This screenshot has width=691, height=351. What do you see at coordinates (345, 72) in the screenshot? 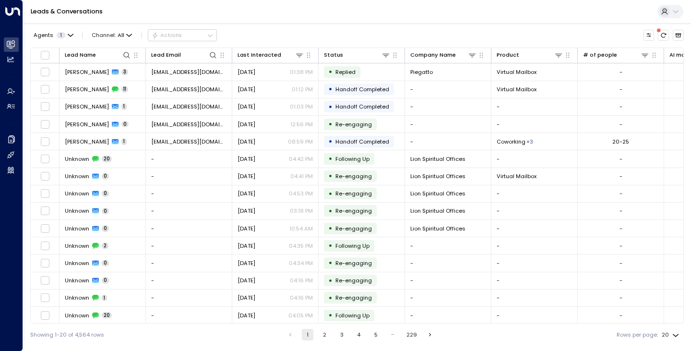
I see `span: Replied` at bounding box center [345, 72].